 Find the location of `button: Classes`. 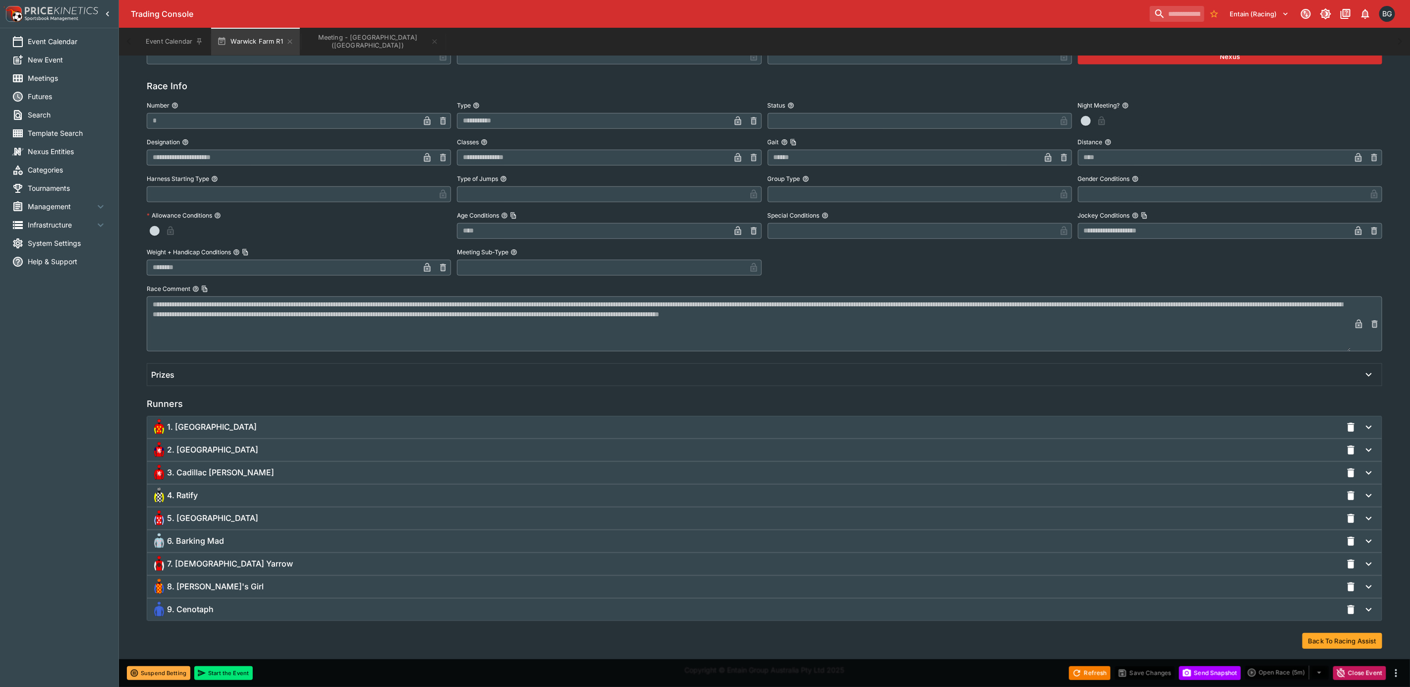

button: Classes is located at coordinates (484, 142).